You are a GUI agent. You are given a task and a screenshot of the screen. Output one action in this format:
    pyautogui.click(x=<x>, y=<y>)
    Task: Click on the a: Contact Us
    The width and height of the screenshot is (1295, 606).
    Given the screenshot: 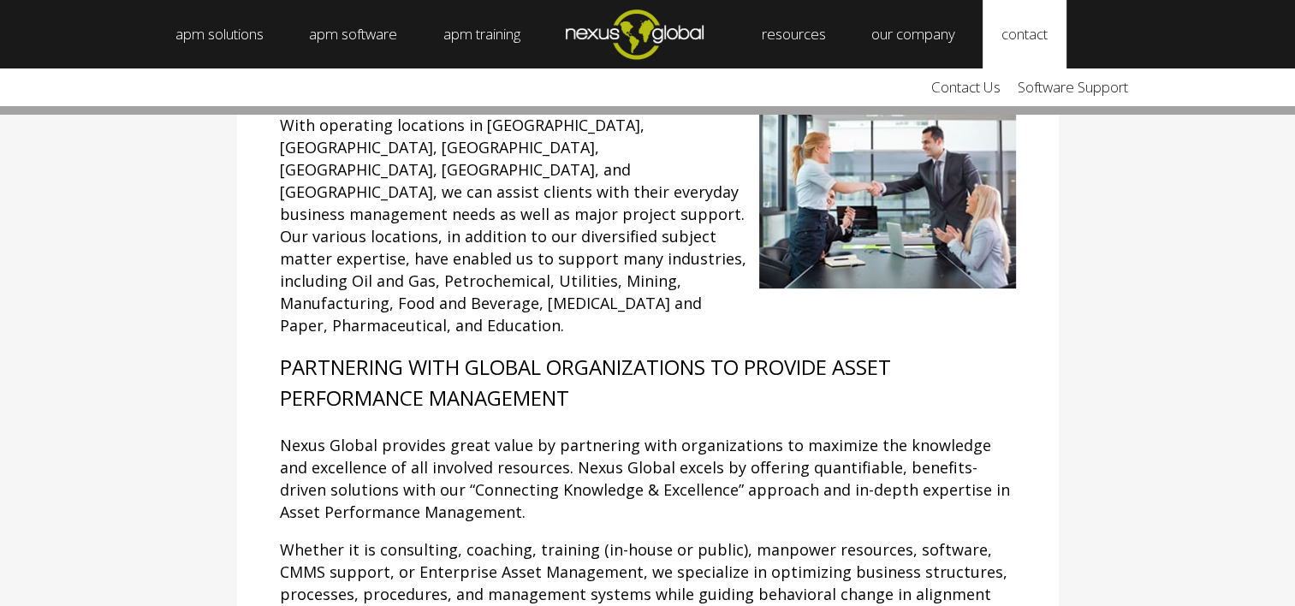 What is the action you would take?
    pyautogui.click(x=965, y=87)
    